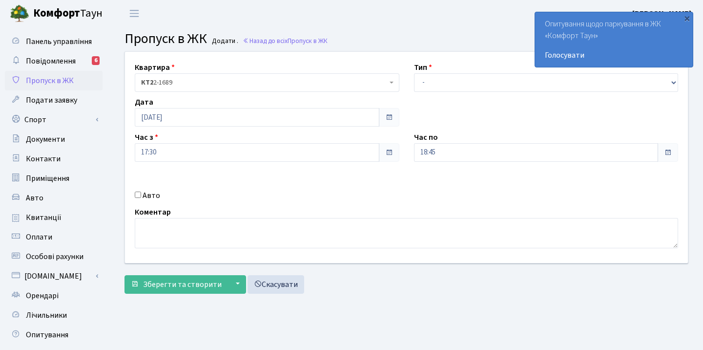 This screenshot has width=703, height=350. I want to click on span: Особові рахунки, so click(55, 256).